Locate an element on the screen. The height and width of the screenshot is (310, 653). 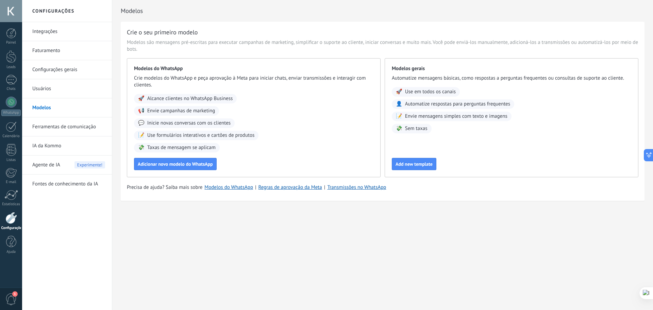
div: Leads is located at coordinates (11, 67).